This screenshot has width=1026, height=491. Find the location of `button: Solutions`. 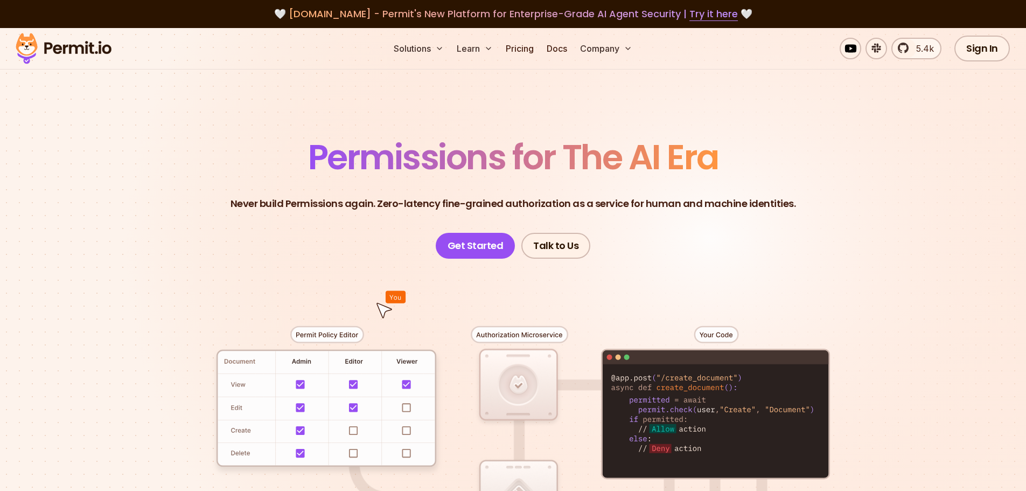

button: Solutions is located at coordinates (419, 48).